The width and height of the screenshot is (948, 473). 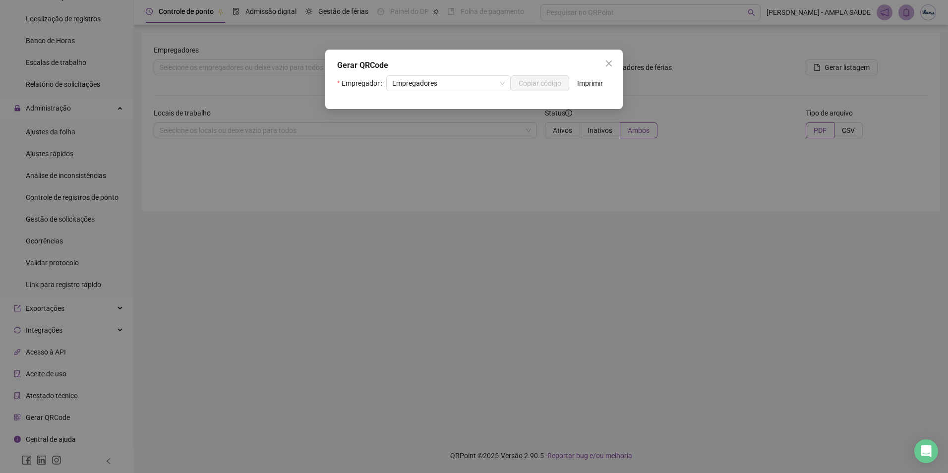 I want to click on span: close, so click(x=609, y=63).